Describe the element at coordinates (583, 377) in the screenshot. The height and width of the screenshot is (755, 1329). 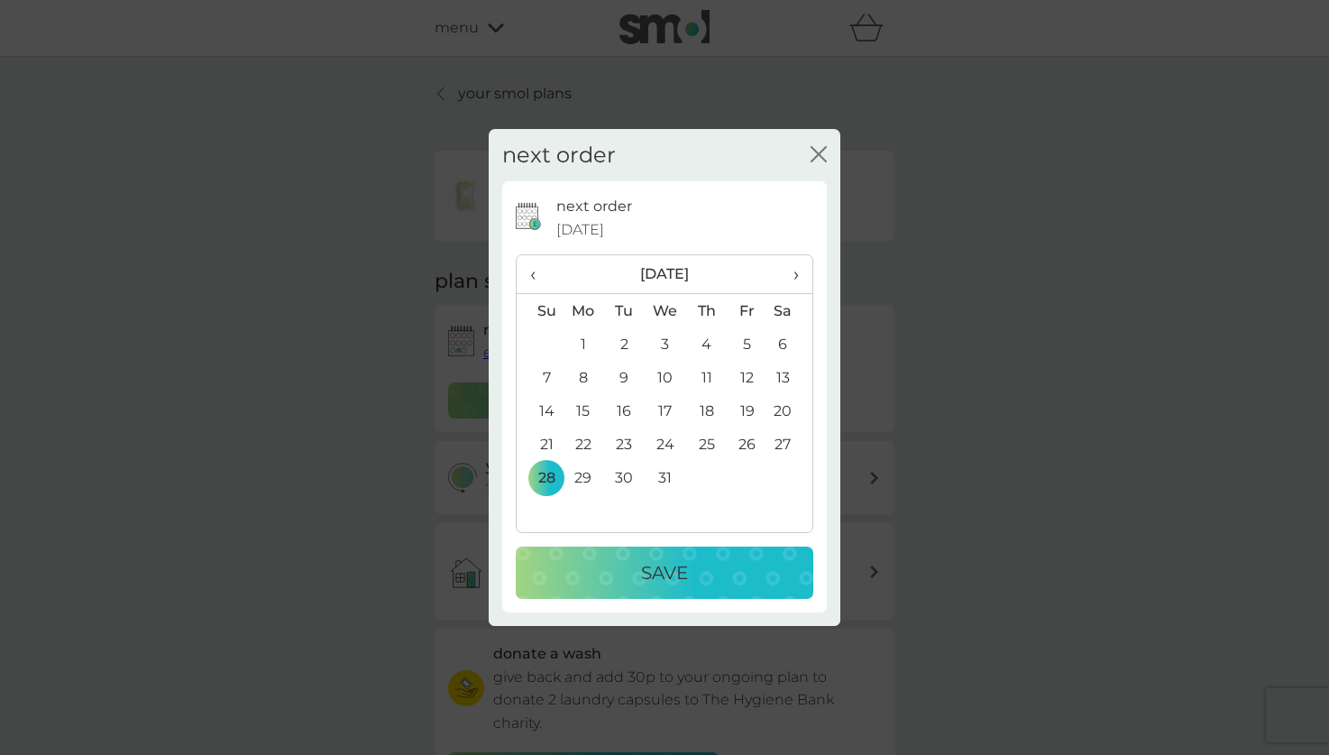
I see `td: 8` at that location.